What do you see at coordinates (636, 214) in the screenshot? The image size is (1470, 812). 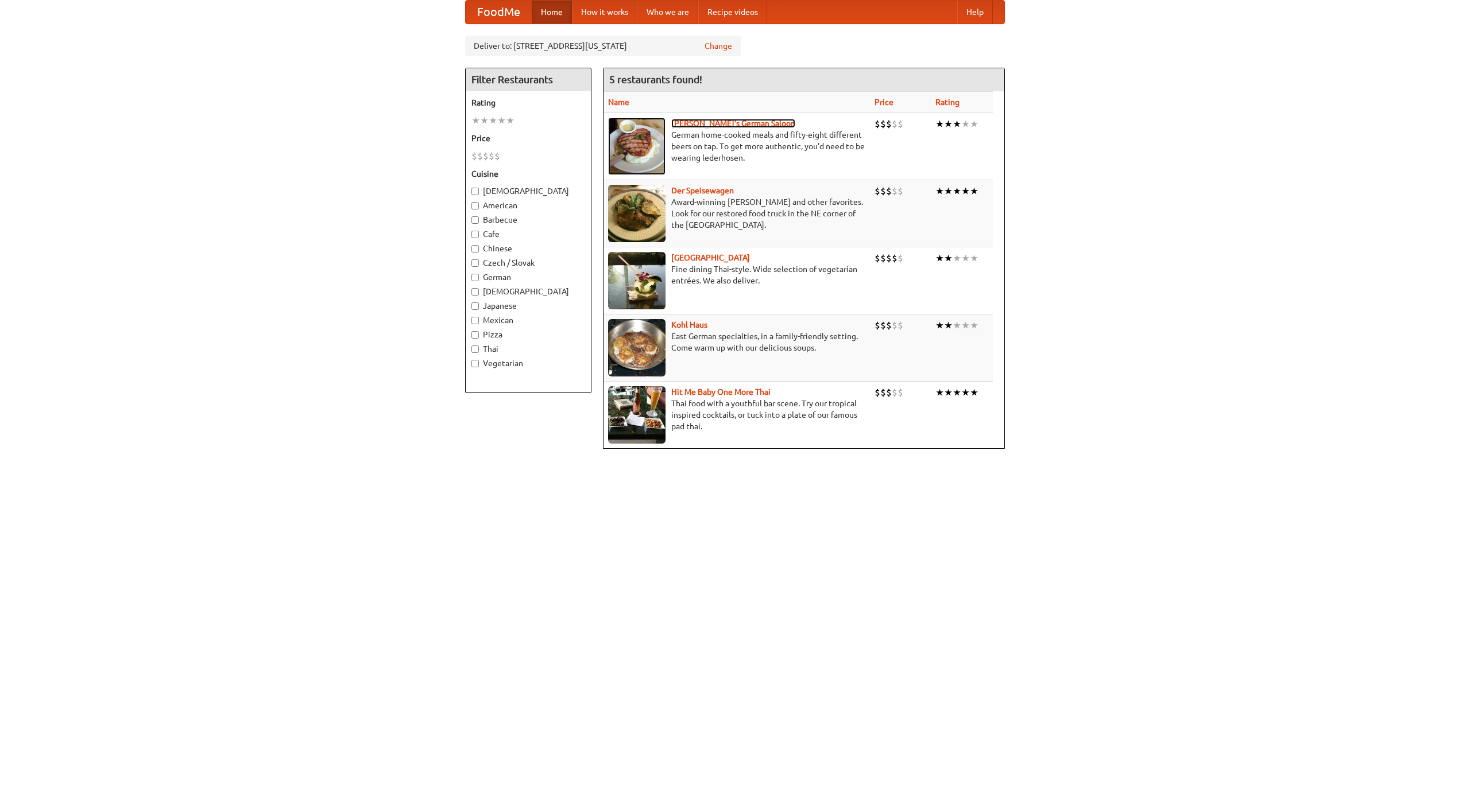 I see `img: speisewagen.jpg` at bounding box center [636, 214].